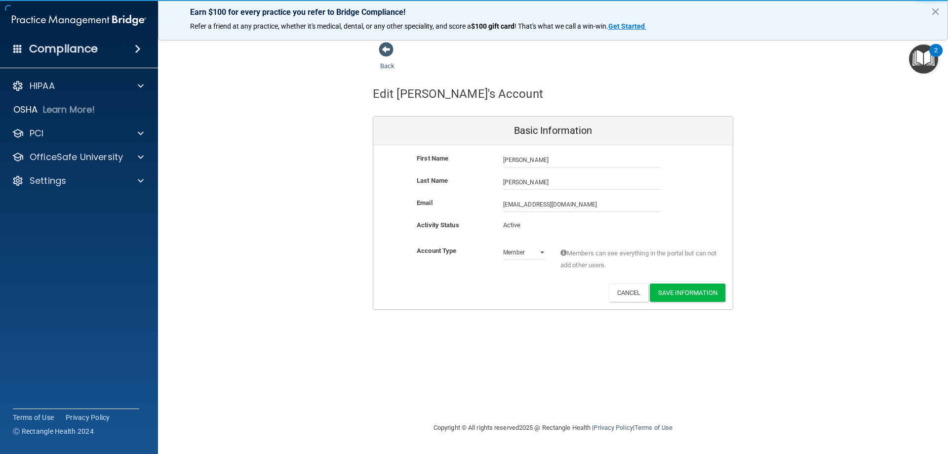  Describe the element at coordinates (78, 157) in the screenshot. I see `a: OfficeSafe University` at that location.